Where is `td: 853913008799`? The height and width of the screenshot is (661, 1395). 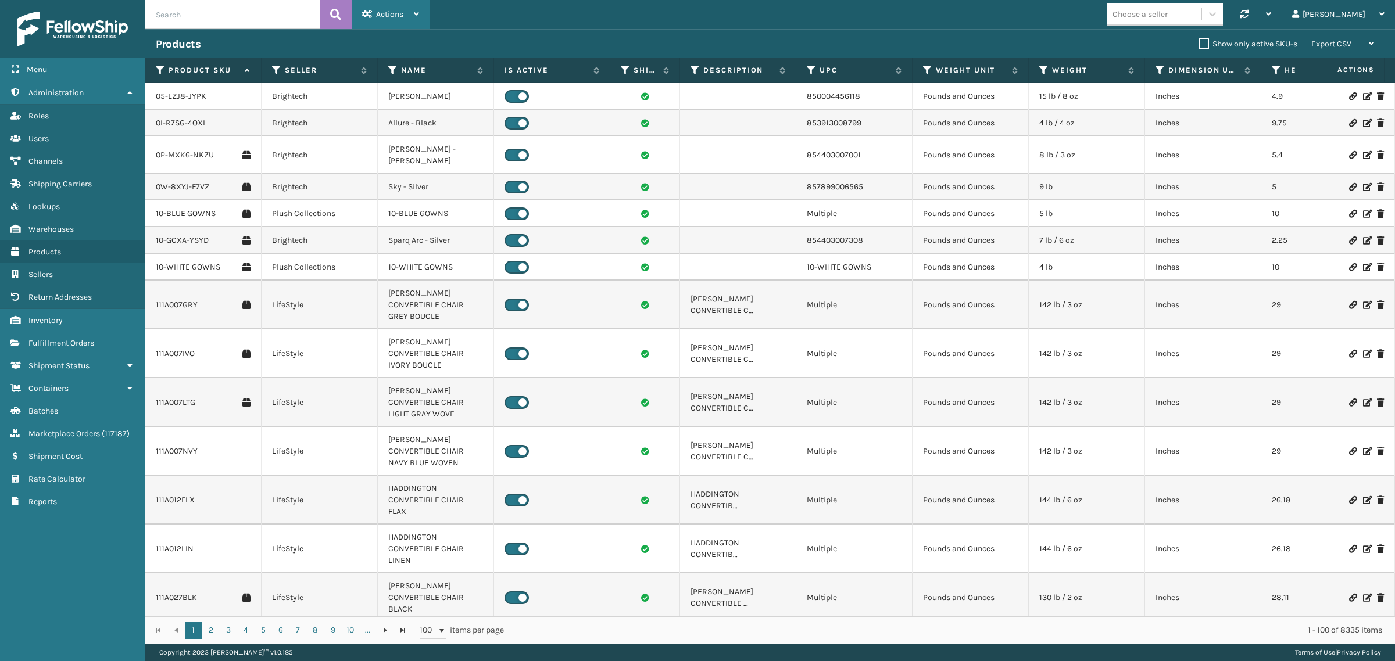 td: 853913008799 is located at coordinates (854, 123).